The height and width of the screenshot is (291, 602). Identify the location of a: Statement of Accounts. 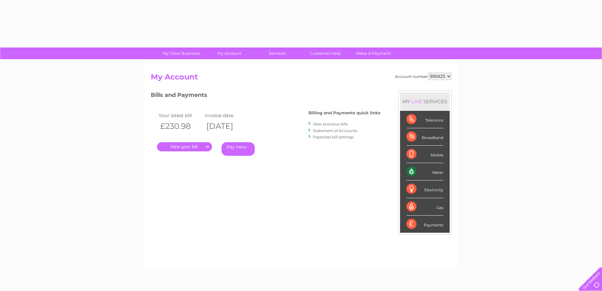
(335, 130).